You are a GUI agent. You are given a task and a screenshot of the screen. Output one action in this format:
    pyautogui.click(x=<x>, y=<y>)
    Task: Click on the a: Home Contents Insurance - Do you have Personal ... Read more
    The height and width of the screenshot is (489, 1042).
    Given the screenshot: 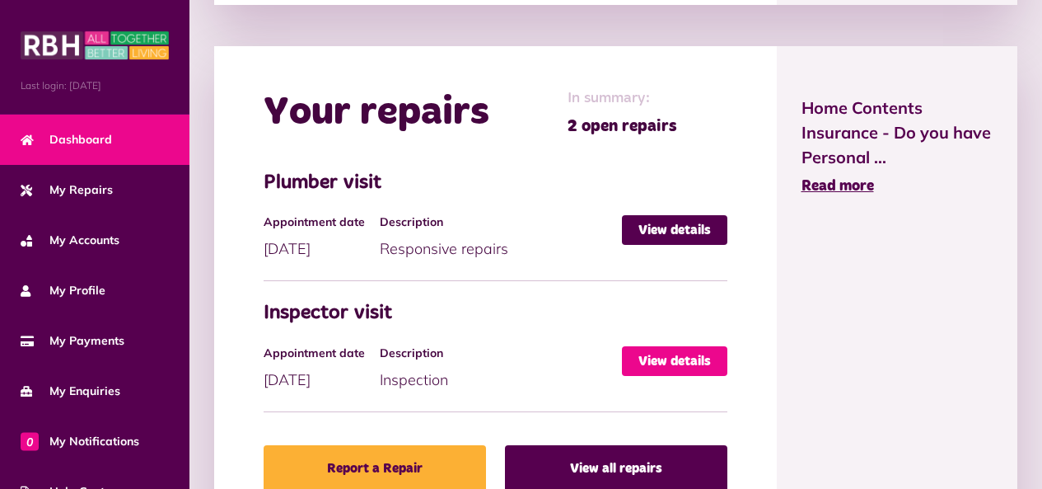 What is the action you would take?
    pyautogui.click(x=897, y=147)
    